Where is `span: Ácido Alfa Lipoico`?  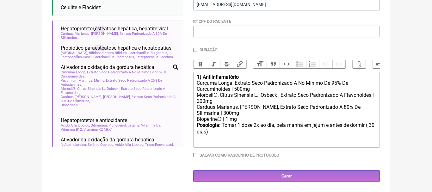
span: Ácido Alfa Lipoico is located at coordinates (129, 145).